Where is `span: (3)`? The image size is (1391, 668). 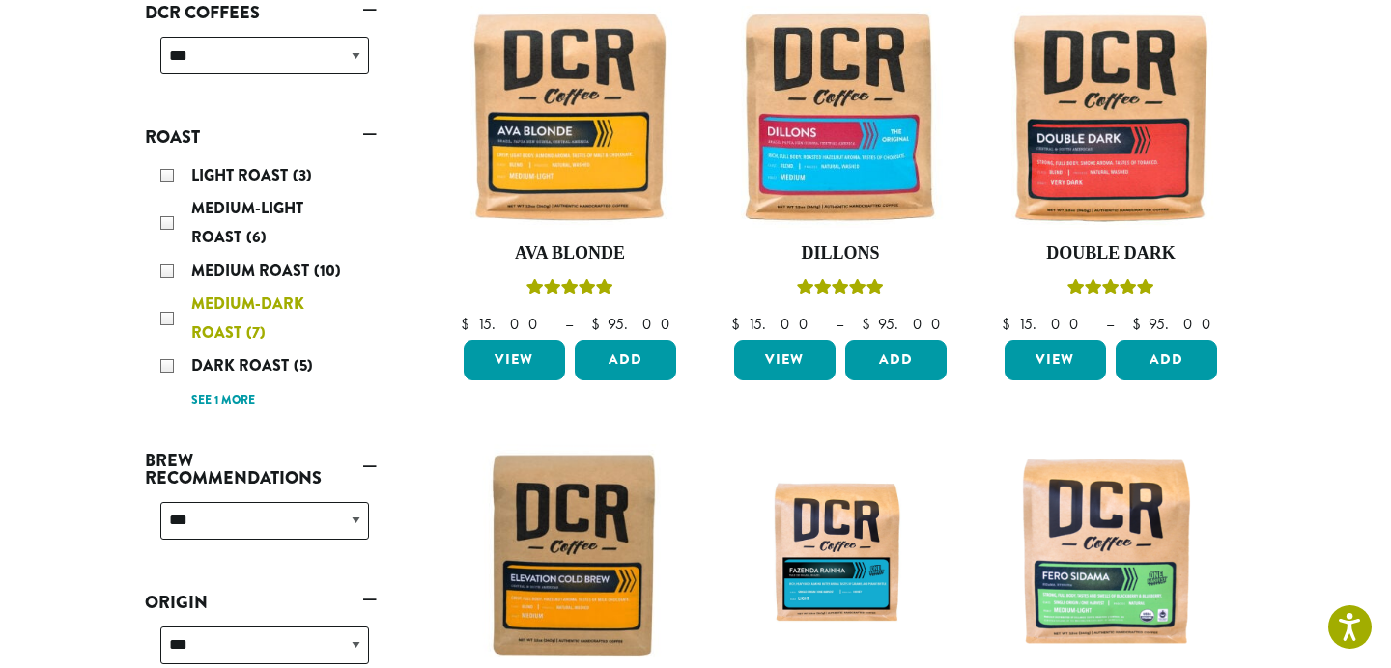
span: (3) is located at coordinates (302, 175).